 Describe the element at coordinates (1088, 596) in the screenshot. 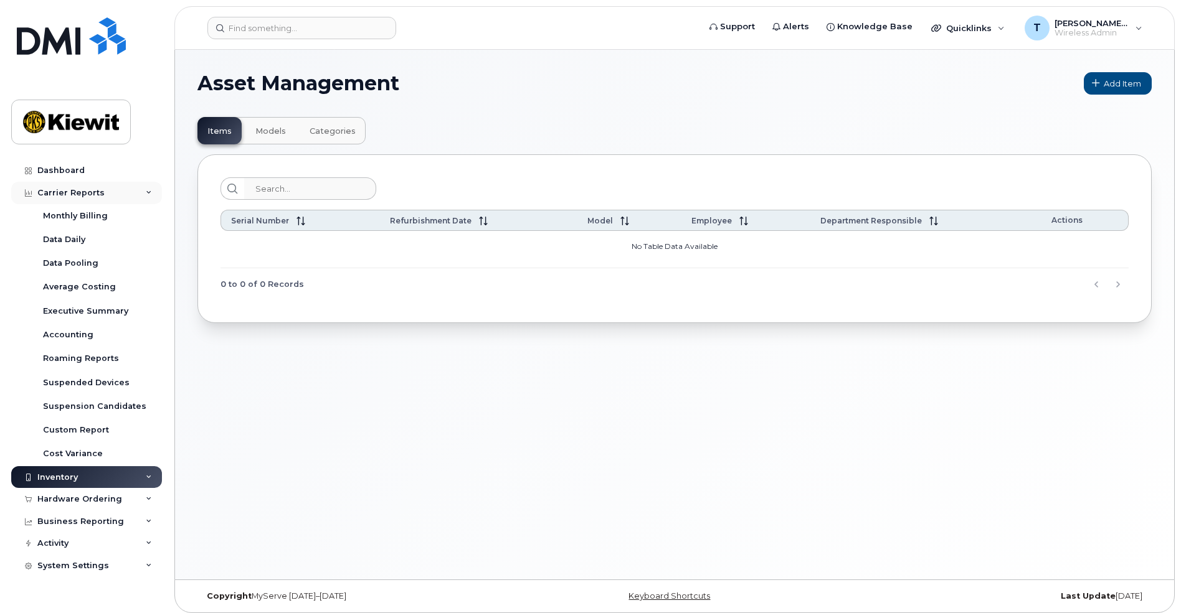

I see `strong: Last Update` at that location.